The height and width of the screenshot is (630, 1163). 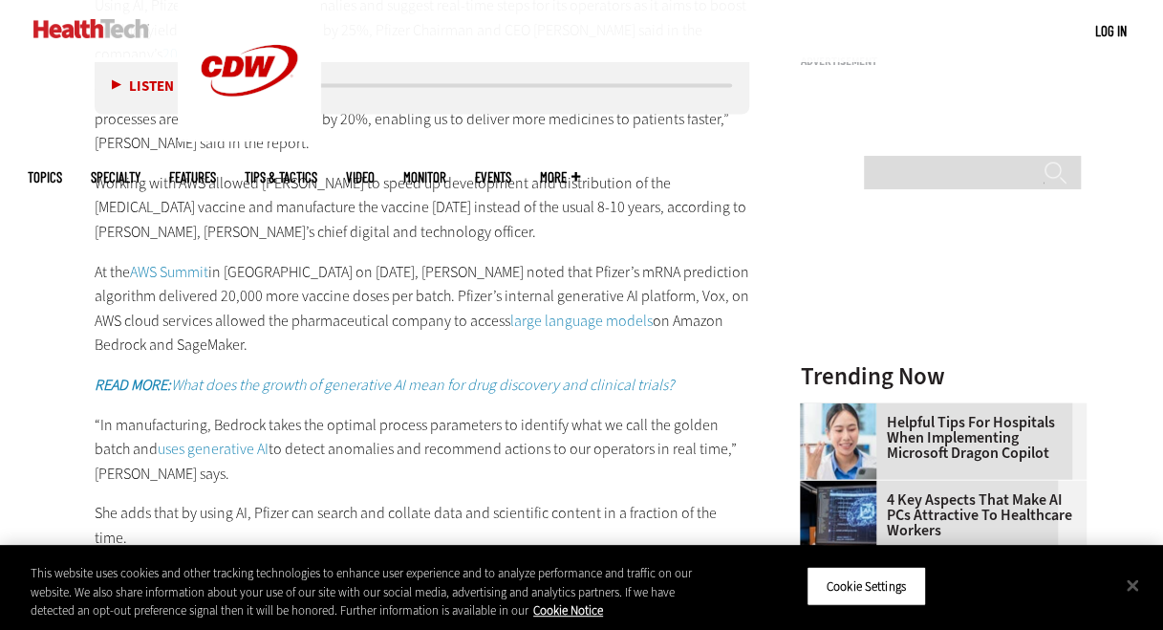 I want to click on a: Doctor using phone to dictate to tablet, so click(x=843, y=411).